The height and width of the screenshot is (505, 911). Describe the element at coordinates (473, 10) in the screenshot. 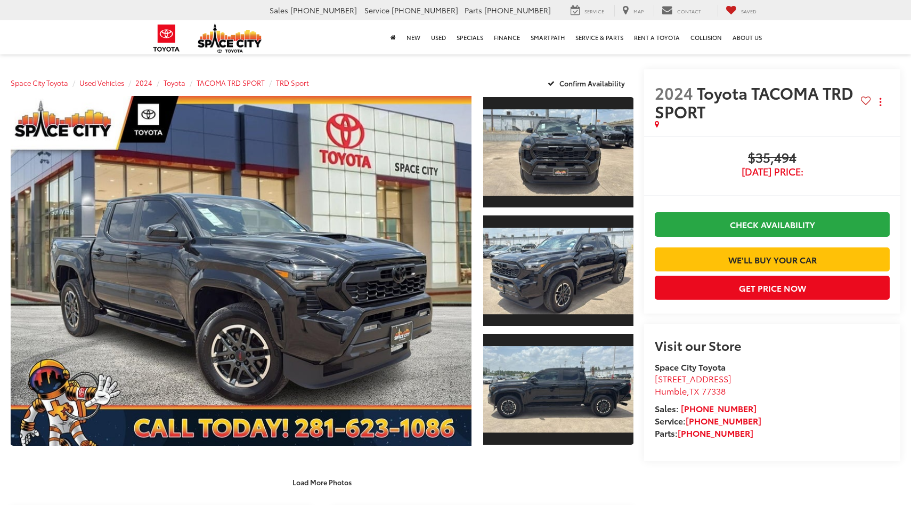

I see `span: Parts` at that location.